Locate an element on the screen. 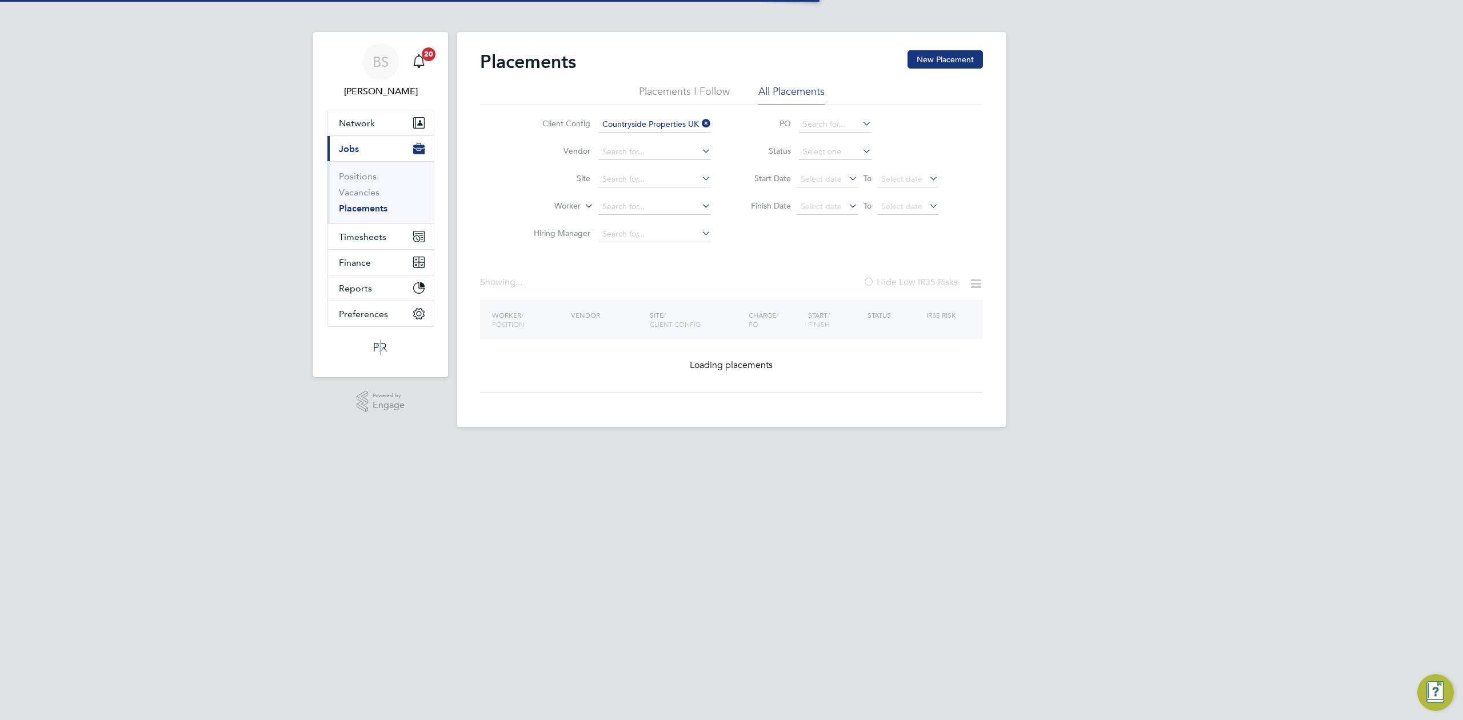 This screenshot has height=720, width=1463. span: Beth Seddon is located at coordinates (381, 91).